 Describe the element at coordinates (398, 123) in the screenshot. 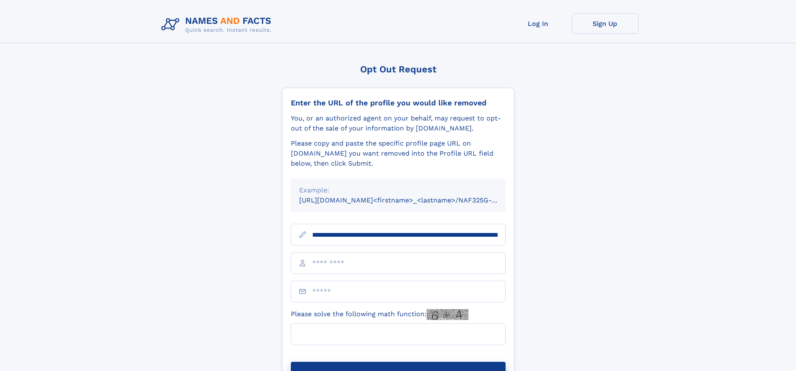

I see `div: You, or an authorized agent on your behalf, may request to opt-out of the sale of your informatio...` at that location.